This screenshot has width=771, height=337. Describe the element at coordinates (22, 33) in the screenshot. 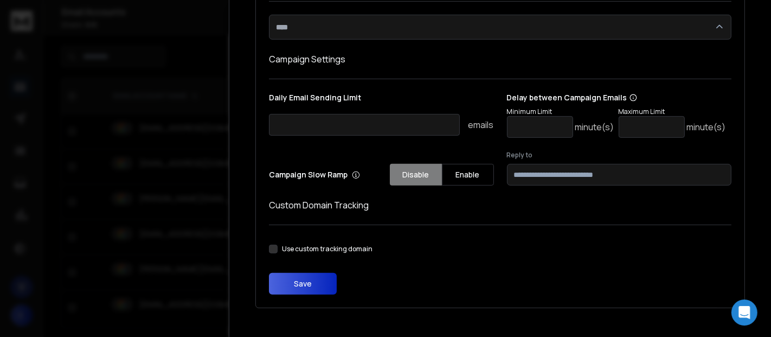

I see `img: website_grey.svg` at that location.